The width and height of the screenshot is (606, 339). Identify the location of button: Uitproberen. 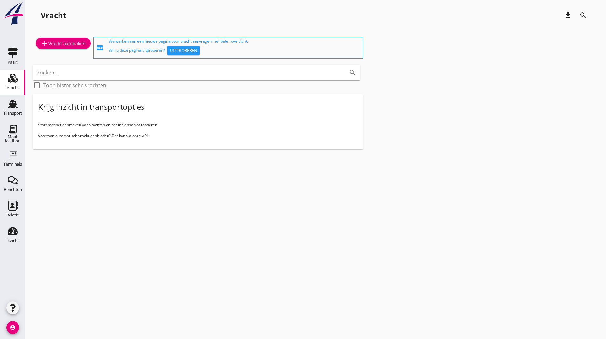
(183, 51).